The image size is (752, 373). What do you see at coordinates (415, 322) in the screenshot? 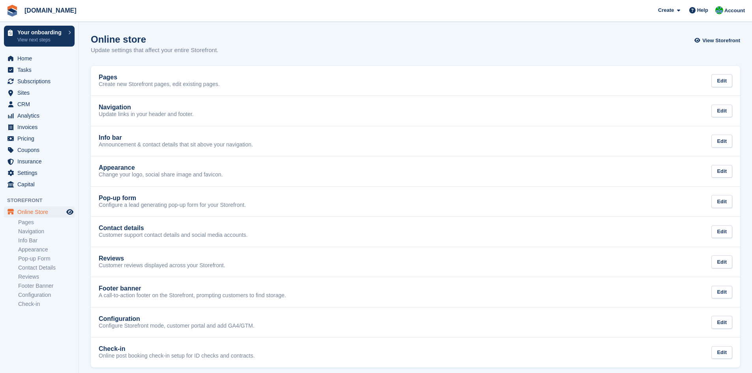
I see `a: Configuration Configure Storefront mode, customer portal and add GA4/GTM. Edit` at bounding box center [415, 322].